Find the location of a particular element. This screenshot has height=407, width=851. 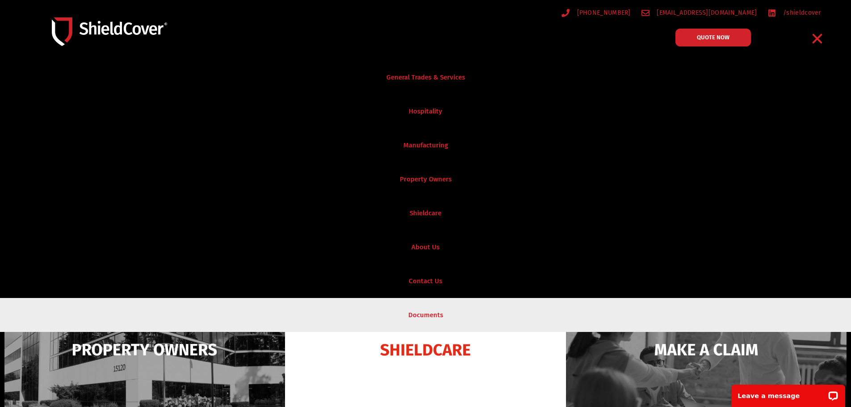

div: Menu Toggle is located at coordinates (818, 38).